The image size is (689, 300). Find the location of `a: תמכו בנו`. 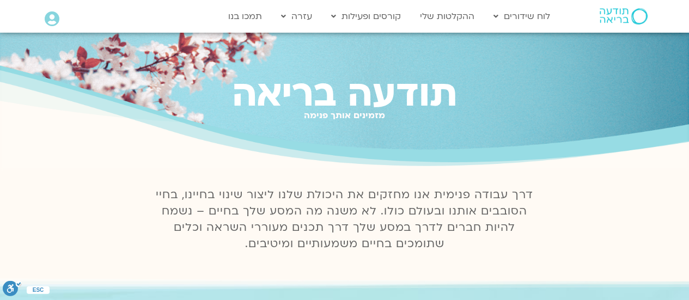

a: תמכו בנו is located at coordinates (245, 16).